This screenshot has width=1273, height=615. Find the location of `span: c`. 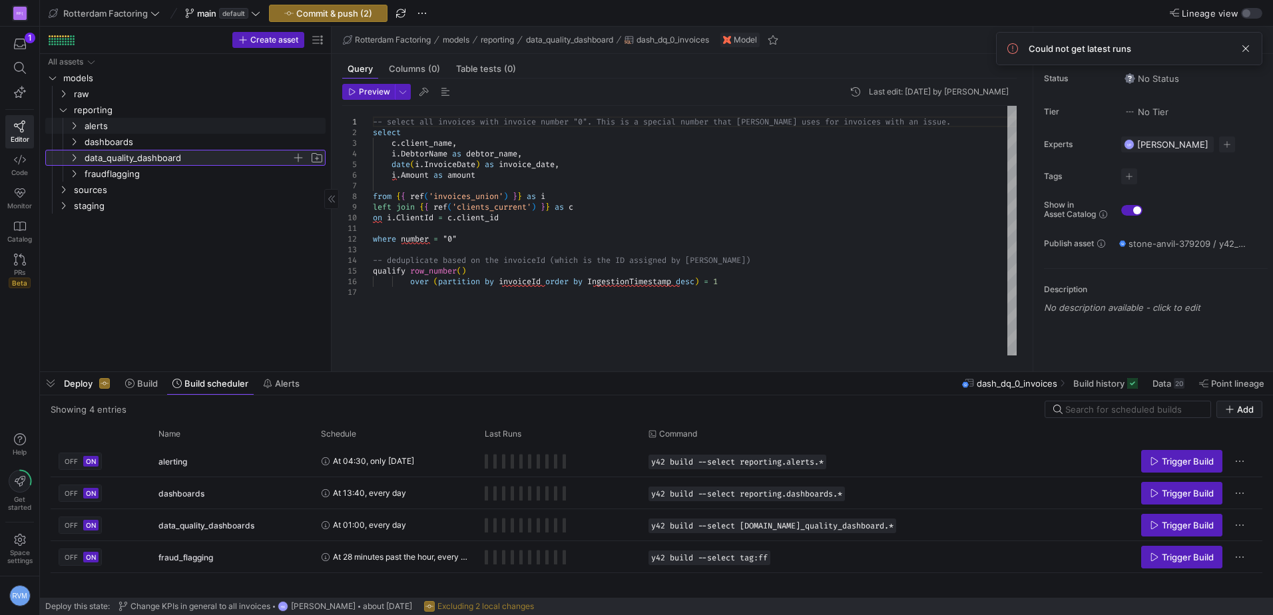

span: c is located at coordinates (571, 207).